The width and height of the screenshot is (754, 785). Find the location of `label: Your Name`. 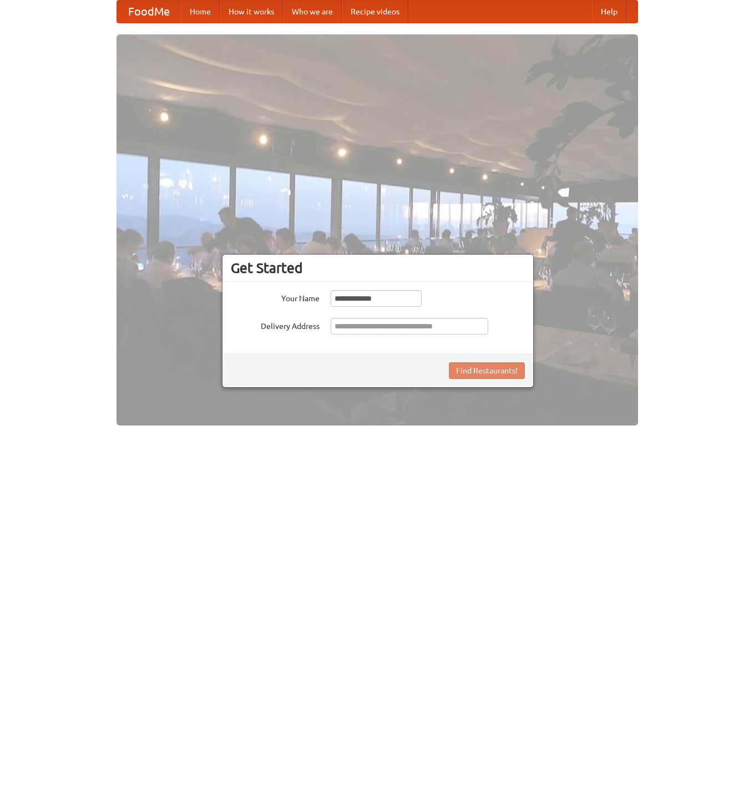

label: Your Name is located at coordinates (275, 297).